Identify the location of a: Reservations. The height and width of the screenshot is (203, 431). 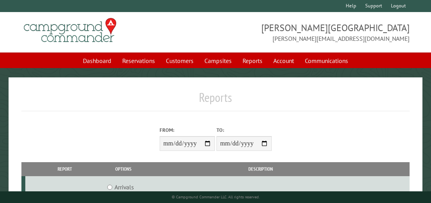
(139, 61).